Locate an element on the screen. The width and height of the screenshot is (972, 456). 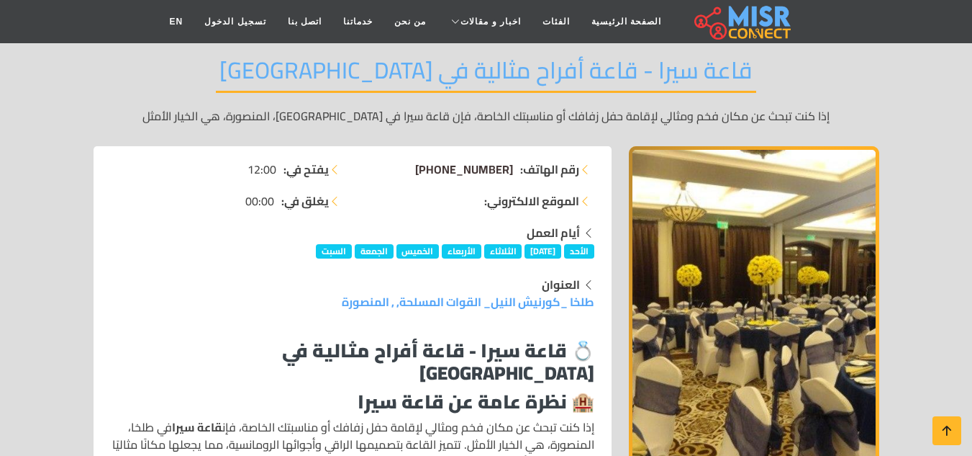
a: EN is located at coordinates (176, 22).